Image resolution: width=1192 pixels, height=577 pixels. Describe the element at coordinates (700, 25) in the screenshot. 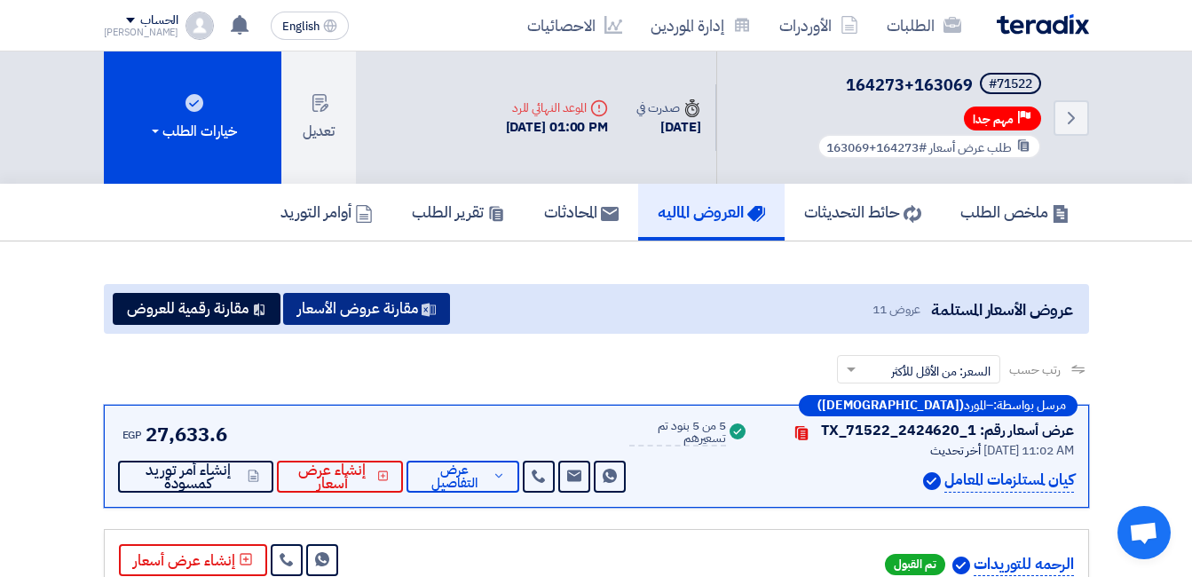

I see `a: إدارة الموردين` at that location.